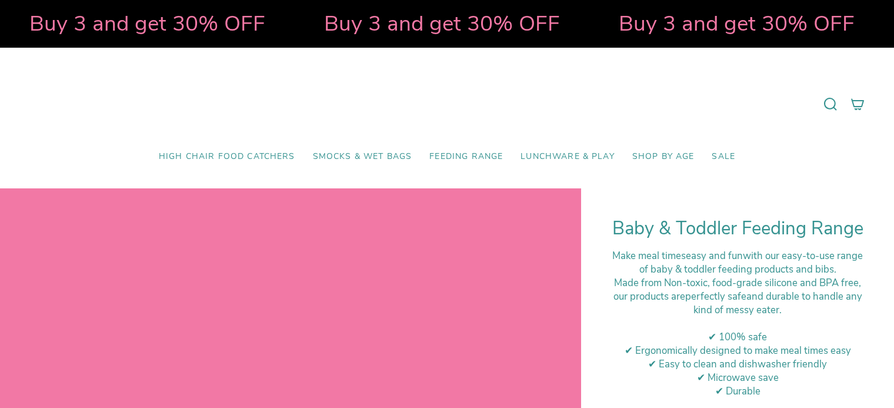 This screenshot has width=894, height=408. What do you see at coordinates (227, 156) in the screenshot?
I see `span: High Chair Food Catchers` at bounding box center [227, 156].